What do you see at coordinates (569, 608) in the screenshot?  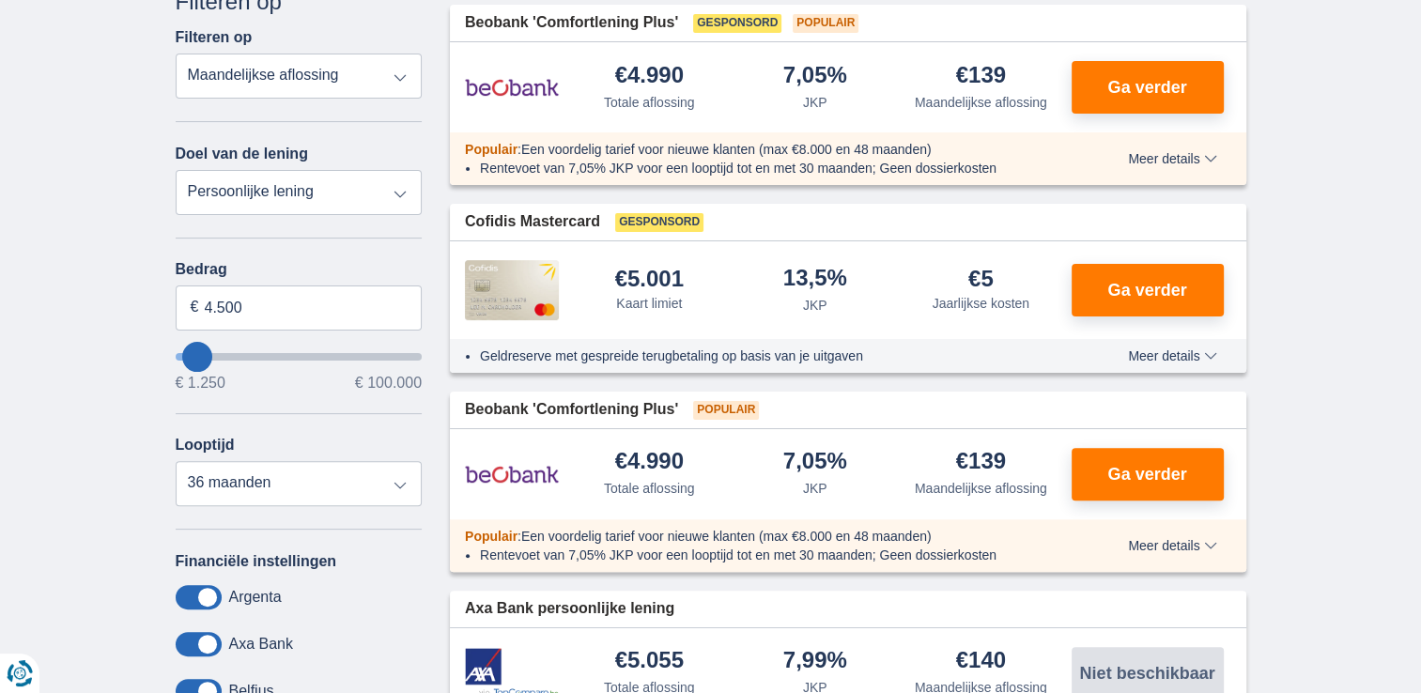 I see `span: Axa Bank persoonlijke lening` at bounding box center [569, 608].